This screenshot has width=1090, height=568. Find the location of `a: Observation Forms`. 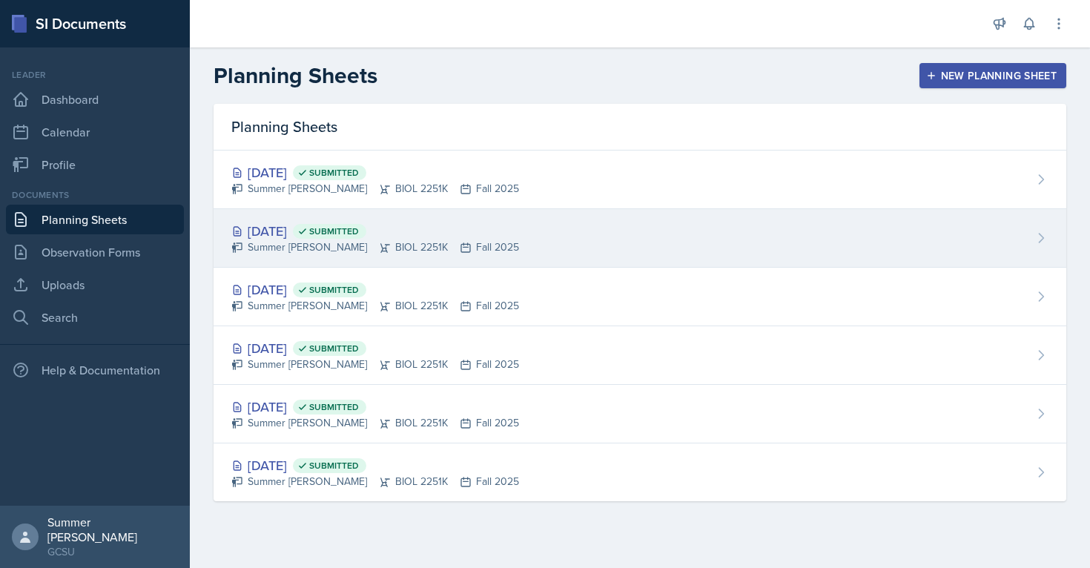

a: Observation Forms is located at coordinates (95, 252).